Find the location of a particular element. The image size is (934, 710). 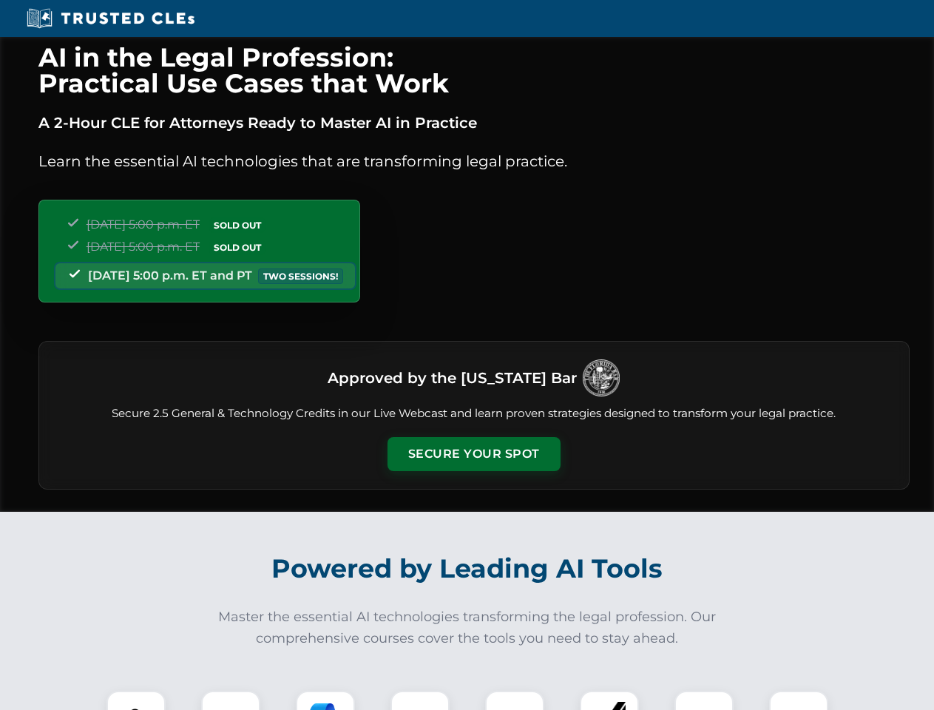

img: Trusted CLEs is located at coordinates (110, 18).